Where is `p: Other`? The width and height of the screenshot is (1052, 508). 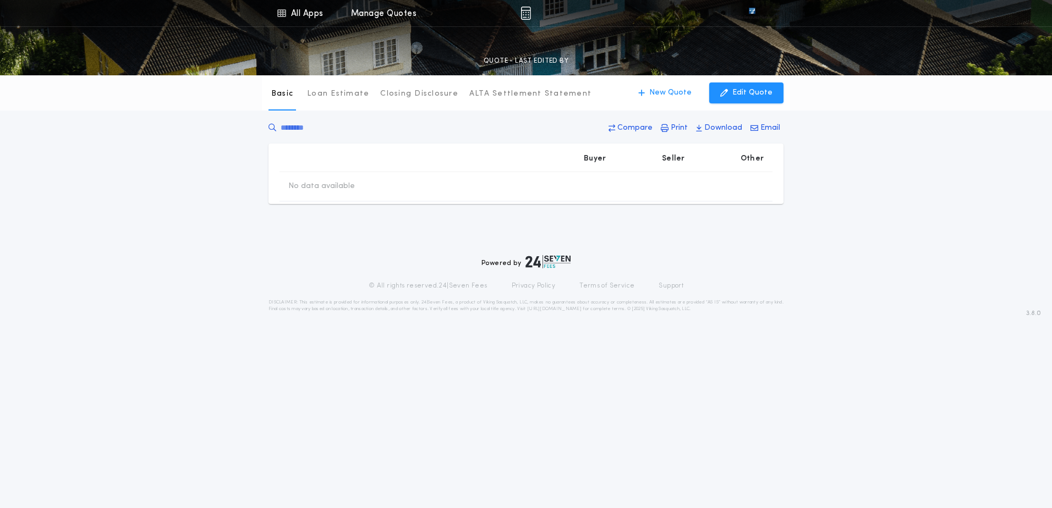
p: Other is located at coordinates (752, 159).